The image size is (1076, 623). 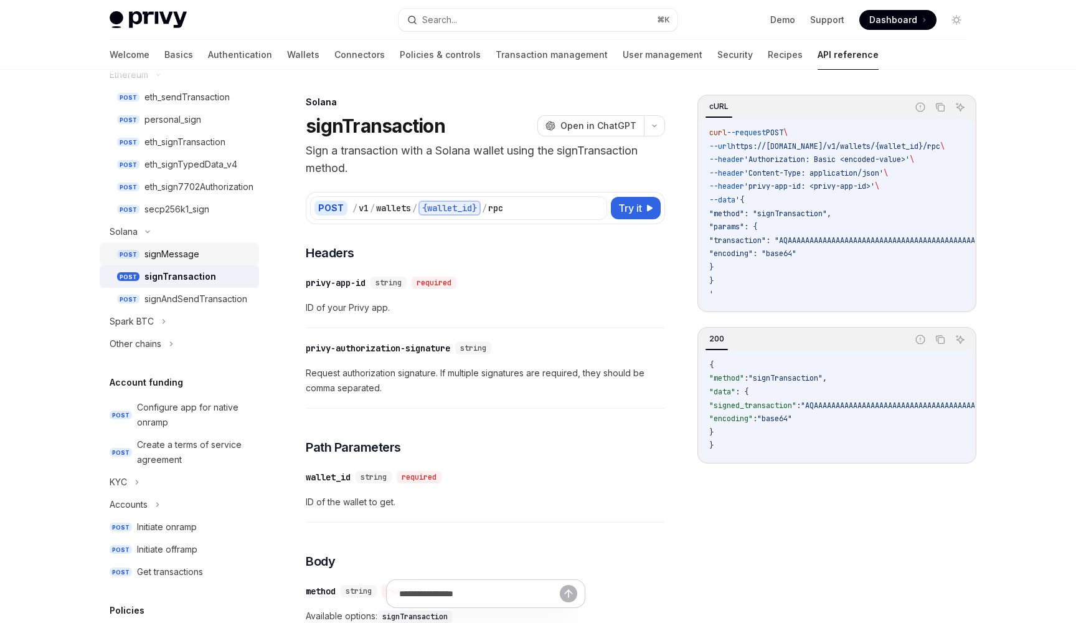 I want to click on a: Authentication, so click(x=240, y=55).